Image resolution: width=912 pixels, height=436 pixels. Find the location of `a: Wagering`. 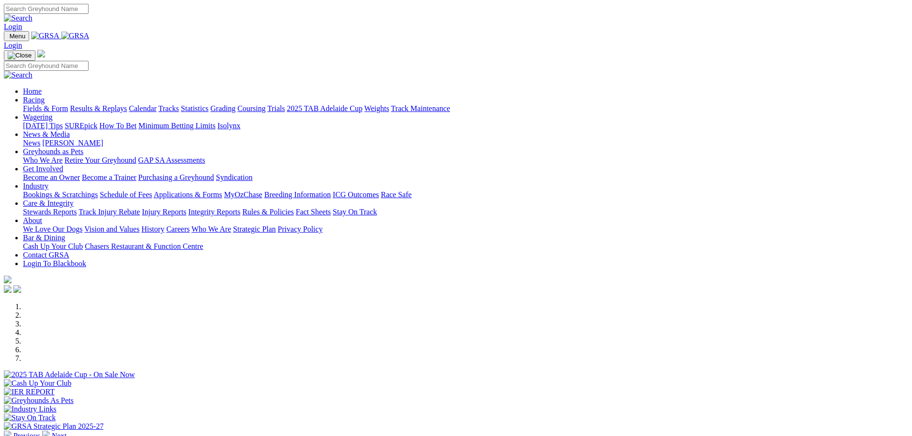

a: Wagering is located at coordinates (38, 117).